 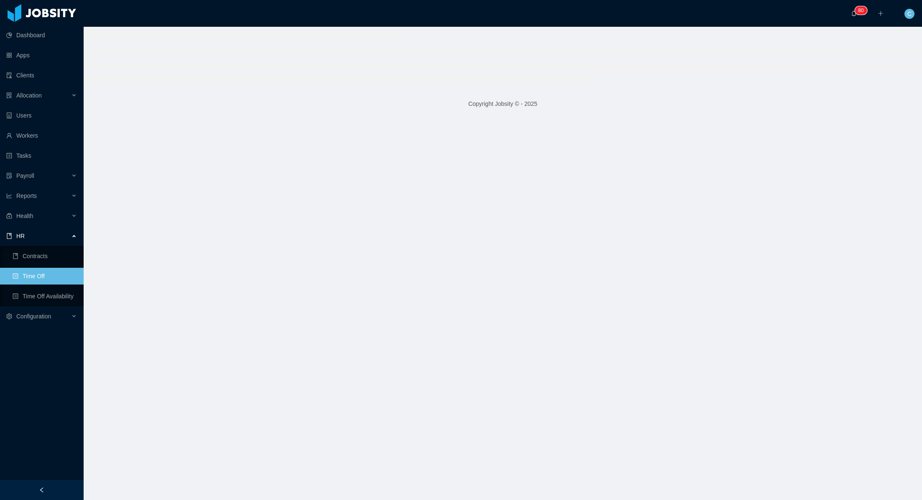 I want to click on p: 8, so click(x=860, y=10).